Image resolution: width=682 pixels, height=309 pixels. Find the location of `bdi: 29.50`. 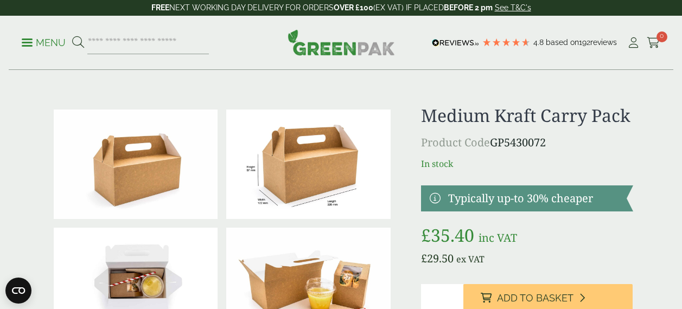

bdi: 29.50 is located at coordinates (437, 258).